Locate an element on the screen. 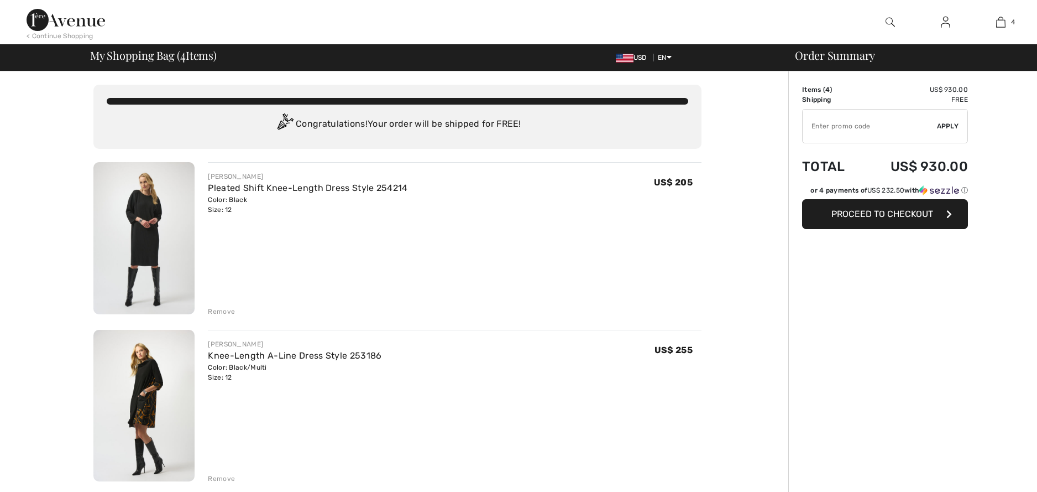 The image size is (1037, 492). span: EN is located at coordinates (665, 58).